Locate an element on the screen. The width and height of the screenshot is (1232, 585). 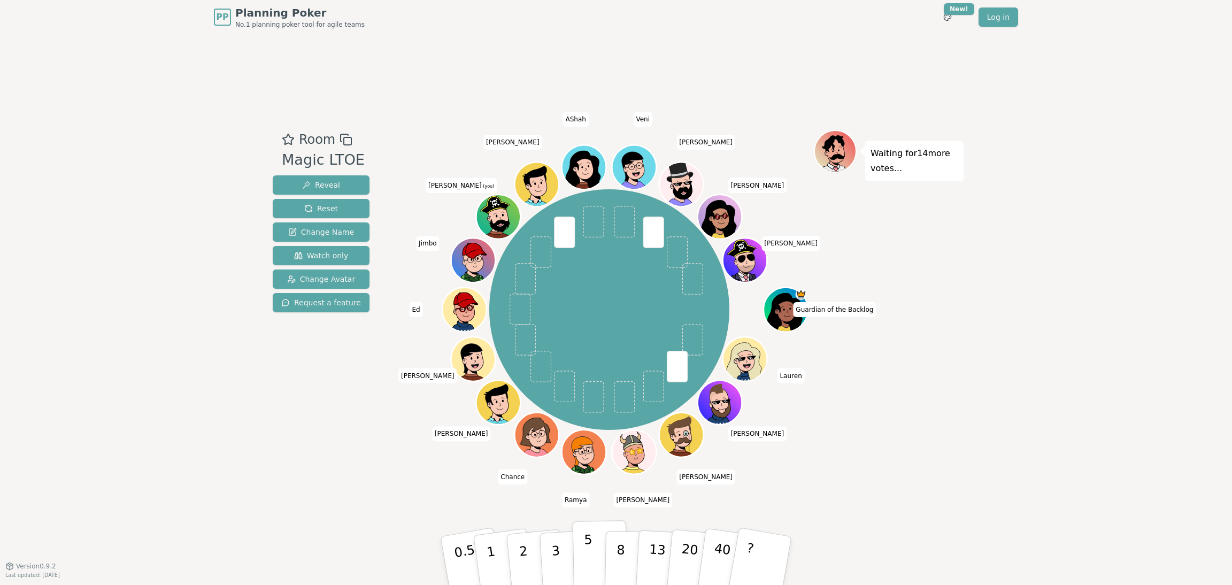
span: Planning Poker is located at coordinates (300, 13).